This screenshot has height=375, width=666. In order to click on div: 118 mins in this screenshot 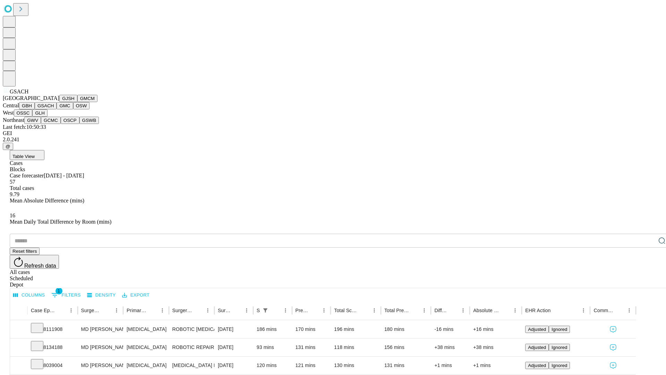, I will do `click(355, 347)`.